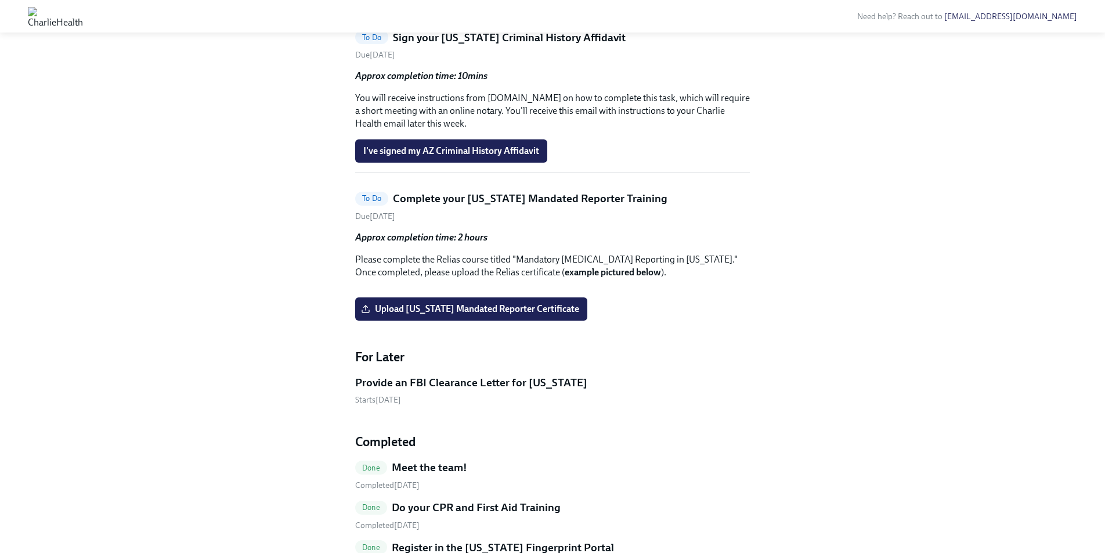 Image resolution: width=1105 pixels, height=553 pixels. Describe the element at coordinates (430, 467) in the screenshot. I see `h5: Meet the team!` at that location.